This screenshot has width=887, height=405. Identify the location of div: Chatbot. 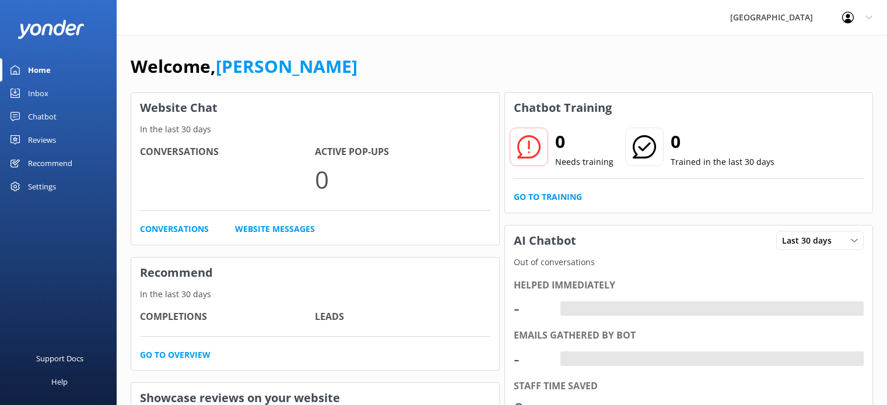
(42, 117).